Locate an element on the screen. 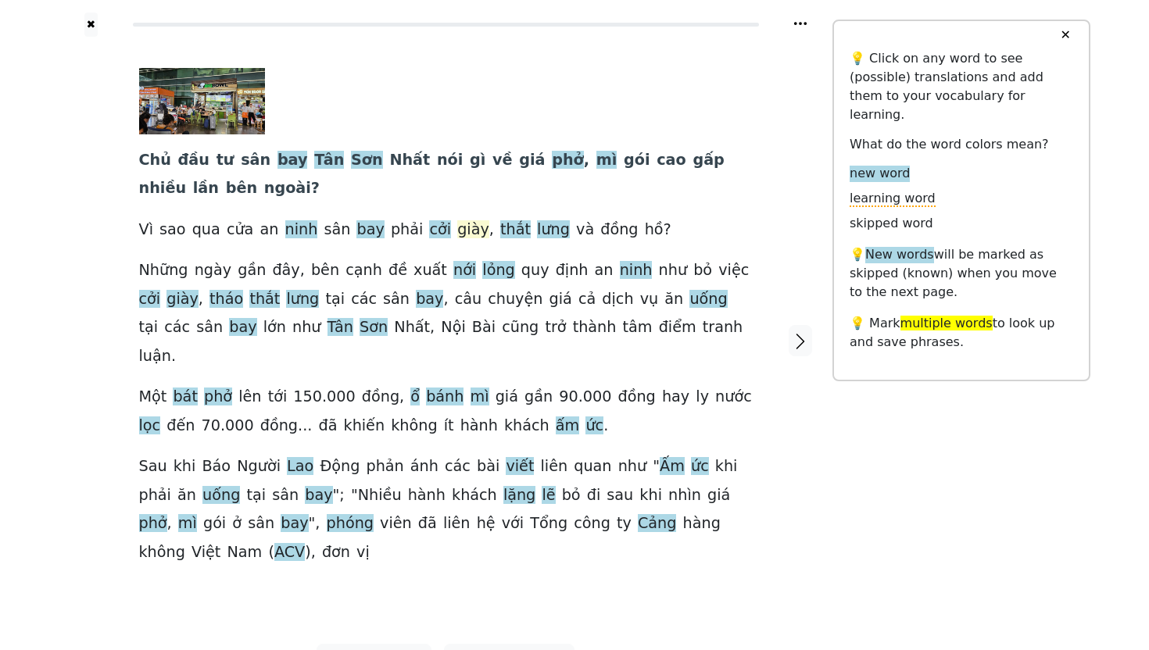  span: viên is located at coordinates (395, 524).